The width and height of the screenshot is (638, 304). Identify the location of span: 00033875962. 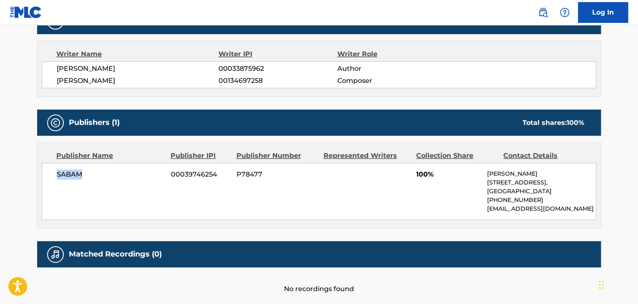
(278, 69).